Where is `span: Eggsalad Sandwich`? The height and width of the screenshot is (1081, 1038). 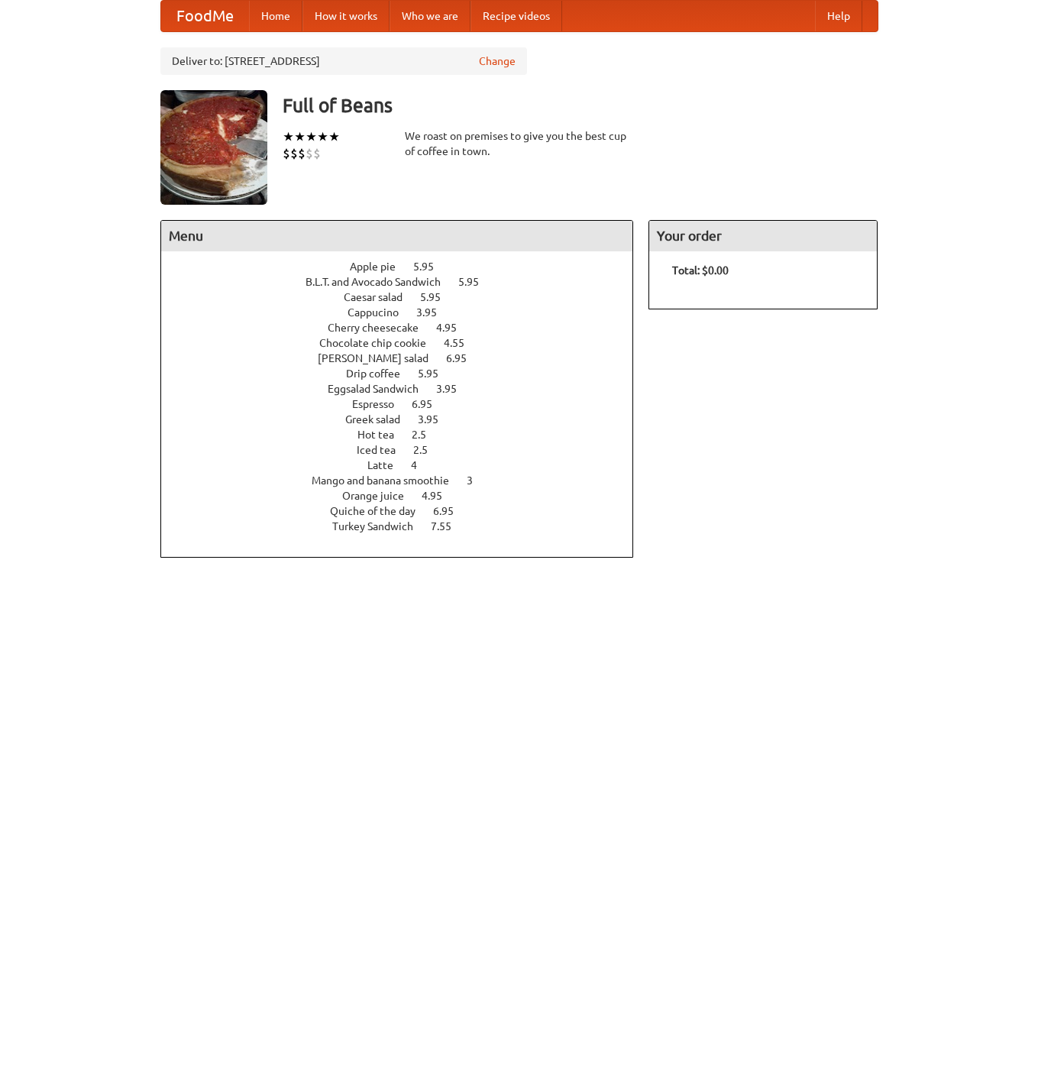 span: Eggsalad Sandwich is located at coordinates (381, 389).